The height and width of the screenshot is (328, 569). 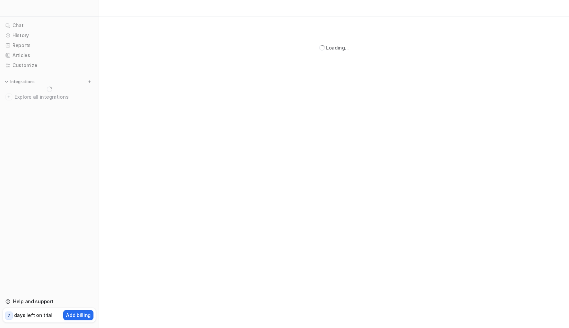 I want to click on span: Explore all integrations, so click(x=54, y=97).